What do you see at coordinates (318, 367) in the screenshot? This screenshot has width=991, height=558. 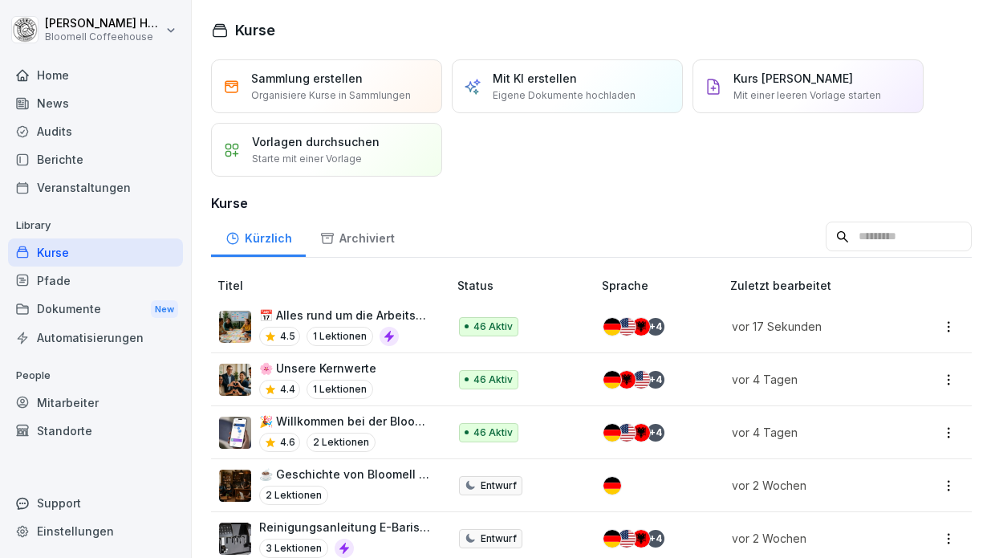 I see `p: 🌸 Unsere Kernwerte` at bounding box center [318, 367].